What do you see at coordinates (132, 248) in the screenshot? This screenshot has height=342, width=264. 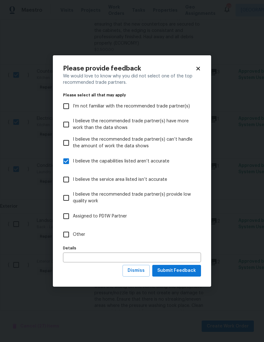 I see `label: Details` at bounding box center [132, 248].